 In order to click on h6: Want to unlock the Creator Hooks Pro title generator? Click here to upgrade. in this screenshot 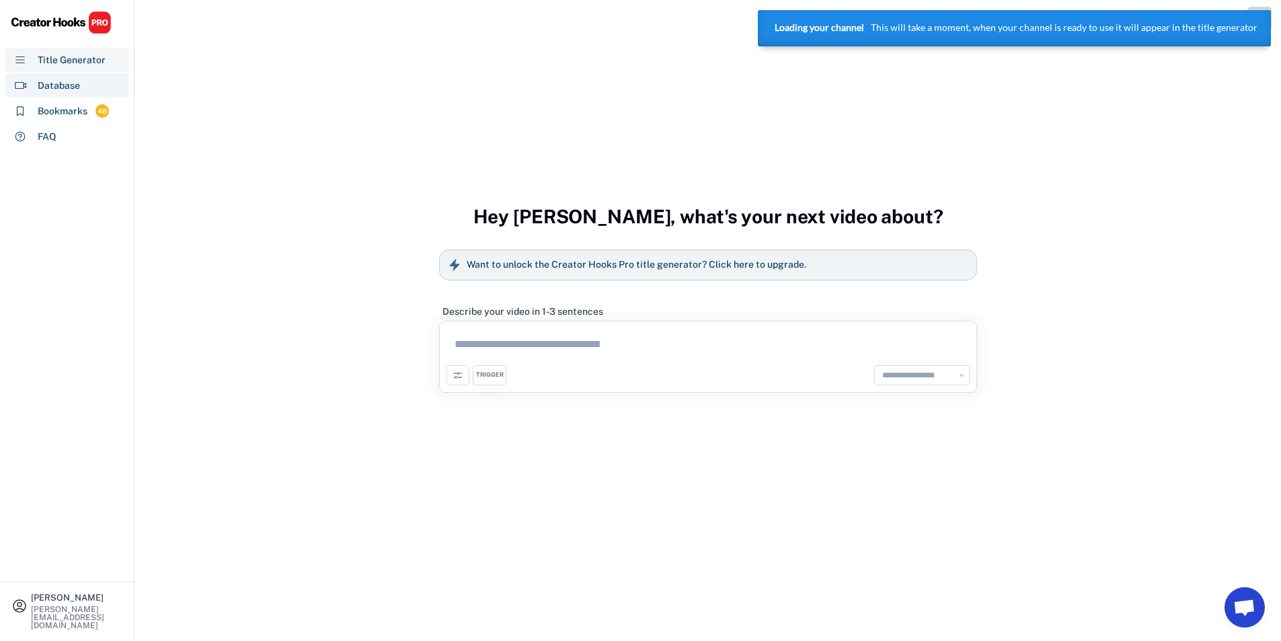, I will do `click(636, 265)`.